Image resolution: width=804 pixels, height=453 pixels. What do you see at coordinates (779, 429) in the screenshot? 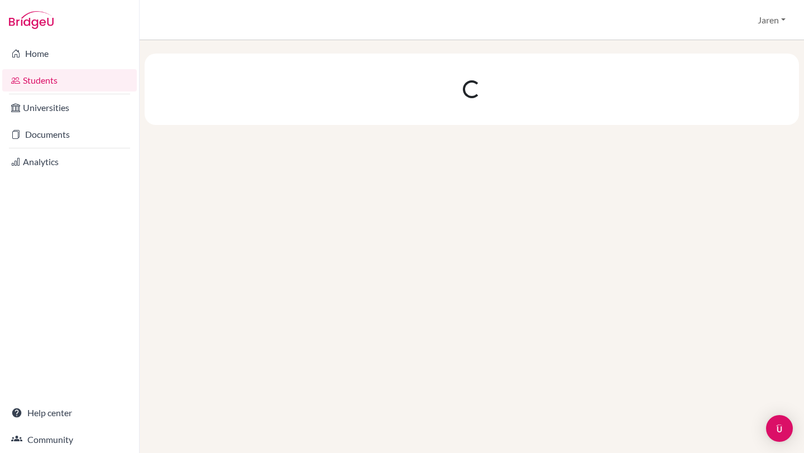
I see `div: Open Intercom Messenger` at bounding box center [779, 429].